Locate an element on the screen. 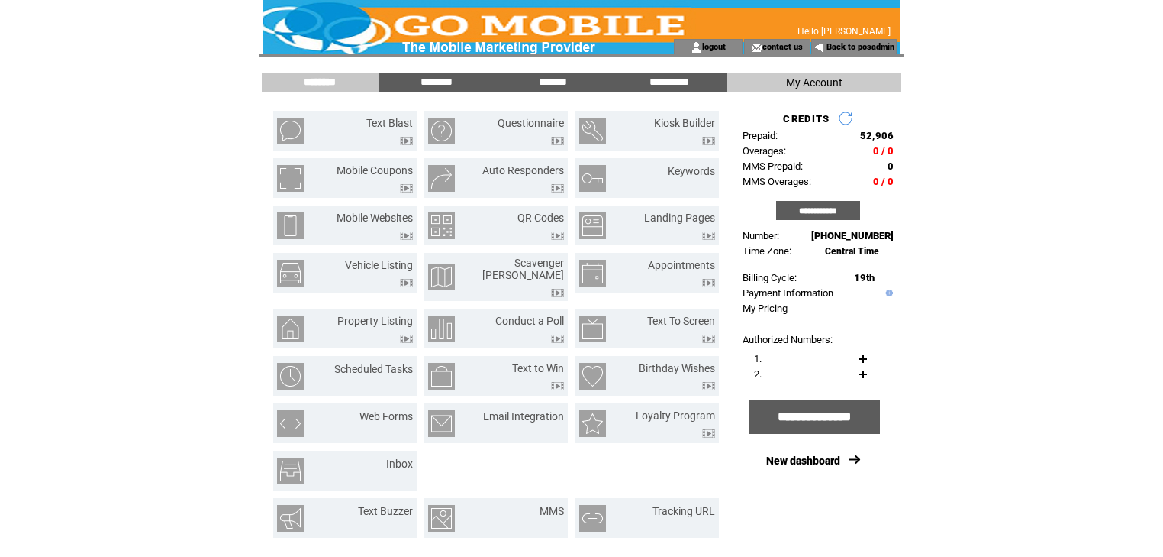 The height and width of the screenshot is (557, 1163). span: 19th is located at coordinates (864, 277).